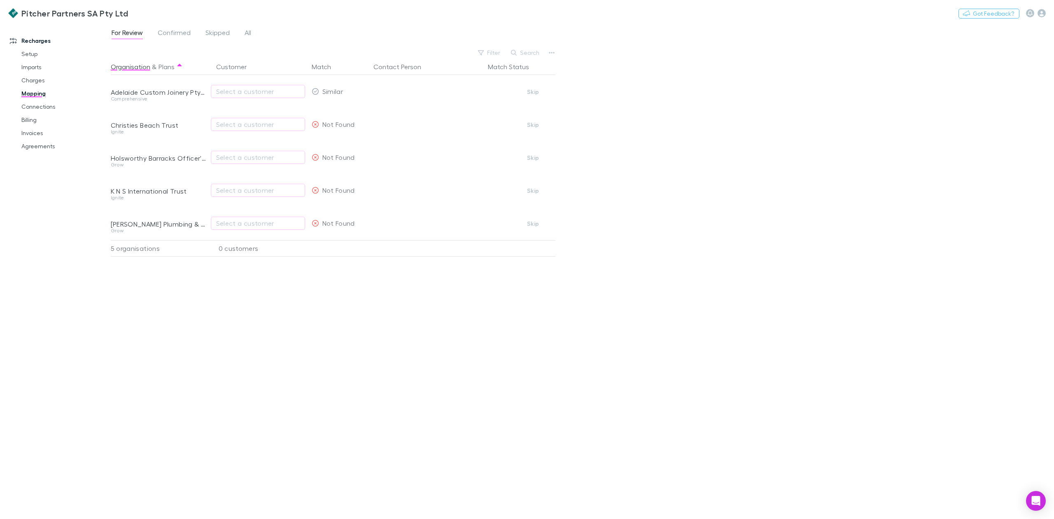 This screenshot has height=519, width=1054. What do you see at coordinates (75, 13) in the screenshot?
I see `h3: Pitcher Partners SA Pty Ltd` at bounding box center [75, 13].